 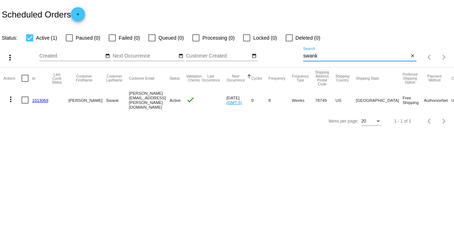 I want to click on button: Change sorting for Frequency, so click(x=276, y=78).